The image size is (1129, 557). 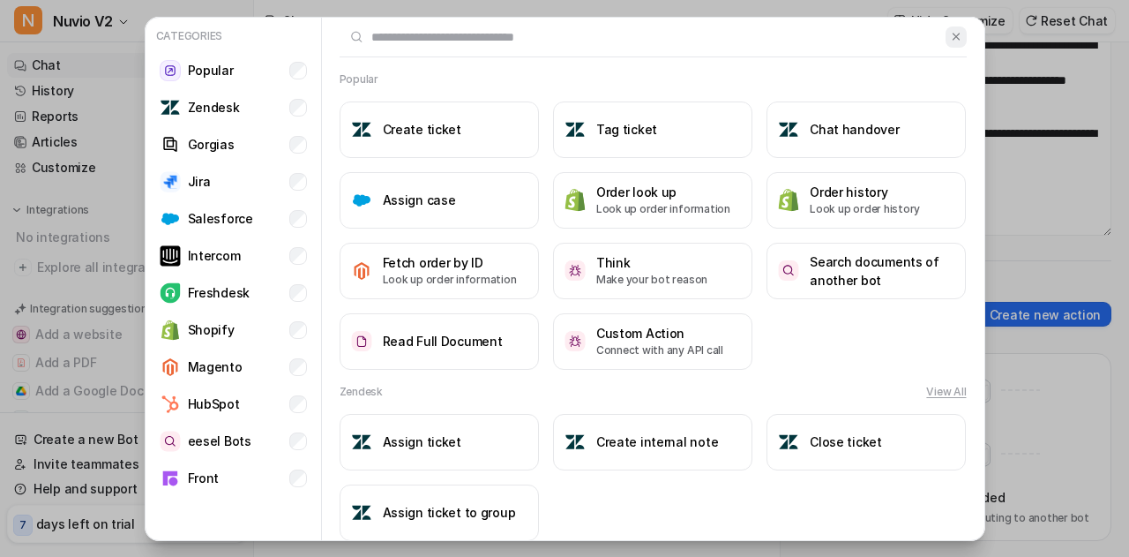 I want to click on p: Front, so click(x=204, y=477).